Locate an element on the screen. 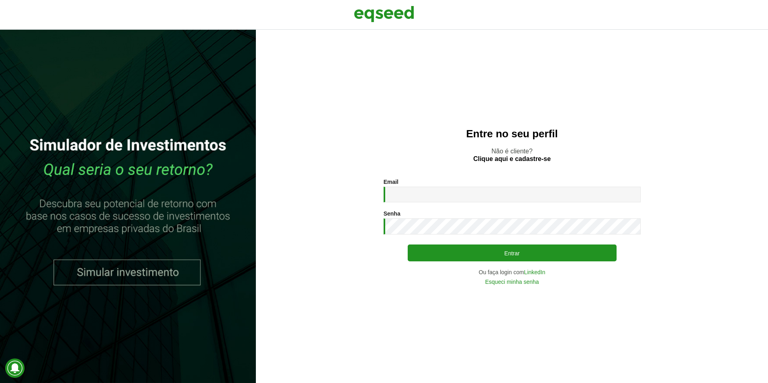 This screenshot has width=768, height=383. p: Não é cliente? is located at coordinates (511, 155).